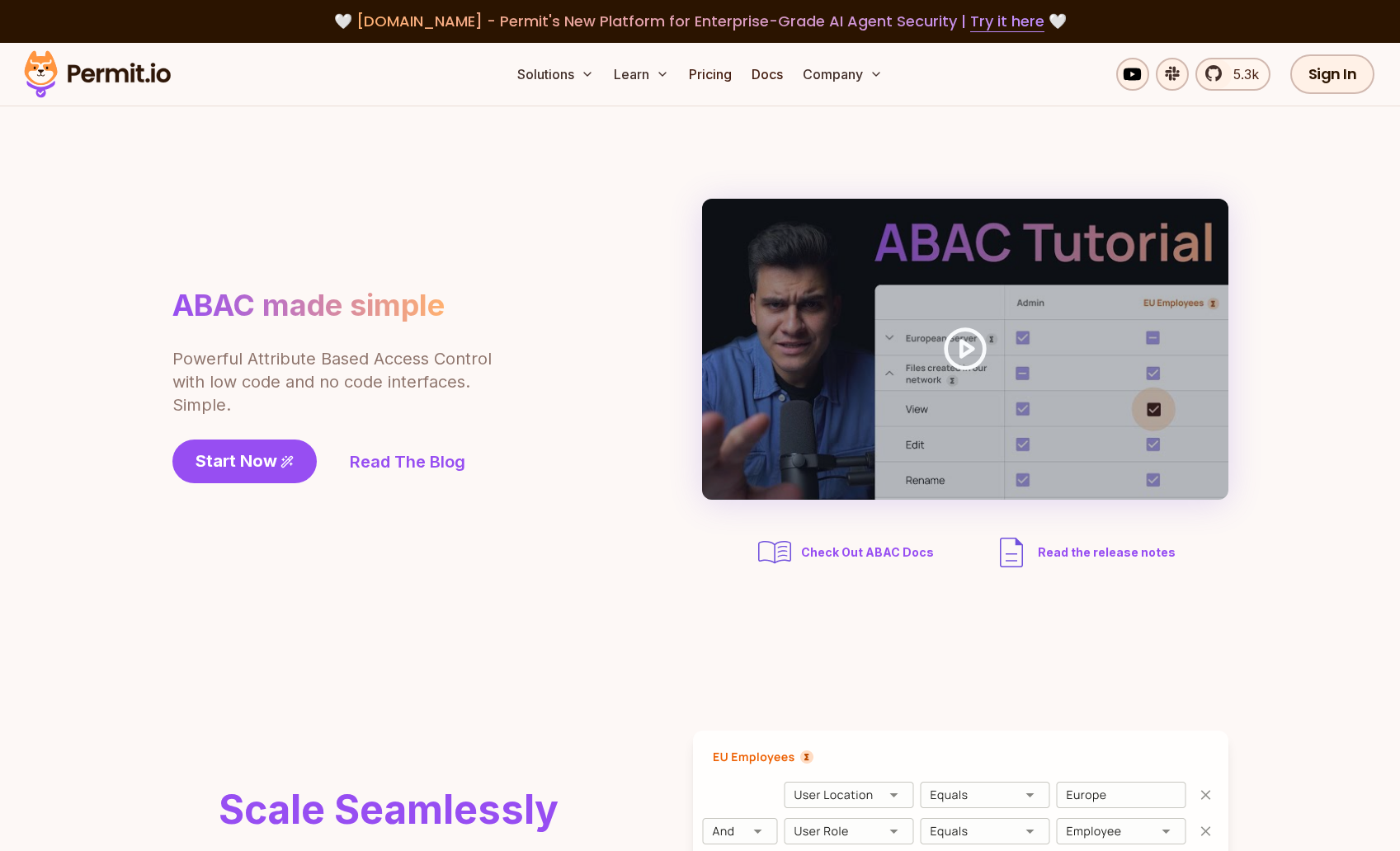  Describe the element at coordinates (641, 74) in the screenshot. I see `button: Learn` at that location.